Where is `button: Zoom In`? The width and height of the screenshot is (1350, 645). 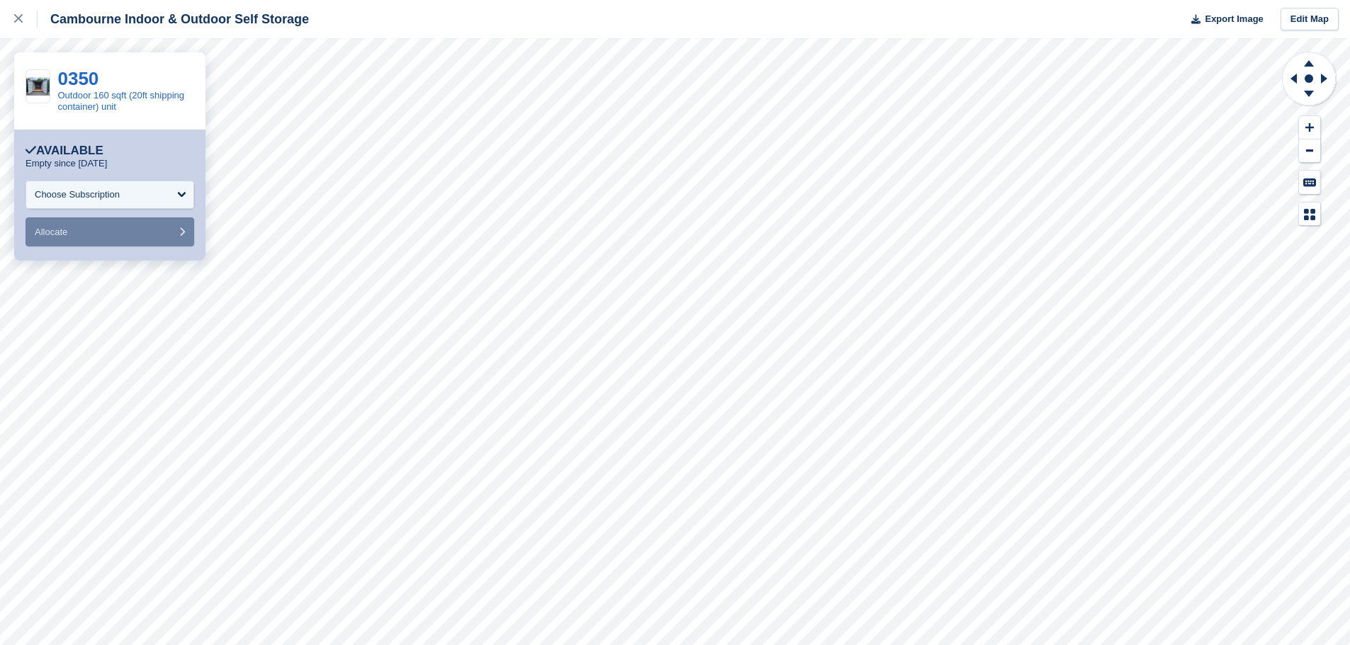
button: Zoom In is located at coordinates (1309, 128).